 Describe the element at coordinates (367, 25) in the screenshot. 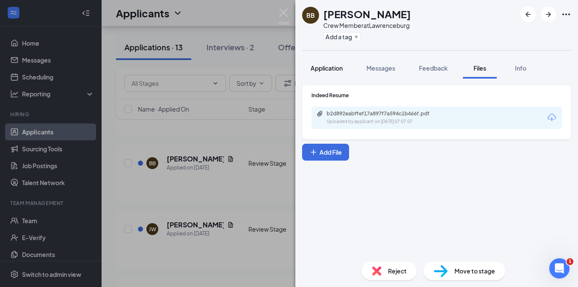

I see `div: Crew Member at Lawrenceburg` at that location.